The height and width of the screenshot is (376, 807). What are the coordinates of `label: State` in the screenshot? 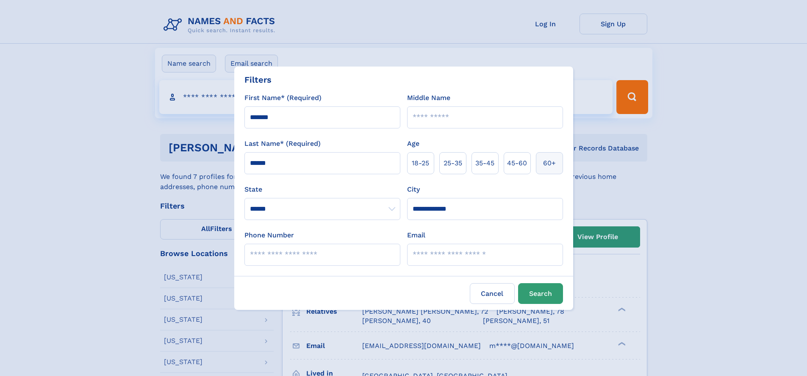 It's located at (322, 189).